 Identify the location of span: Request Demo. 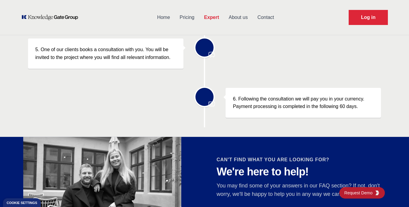
(359, 193).